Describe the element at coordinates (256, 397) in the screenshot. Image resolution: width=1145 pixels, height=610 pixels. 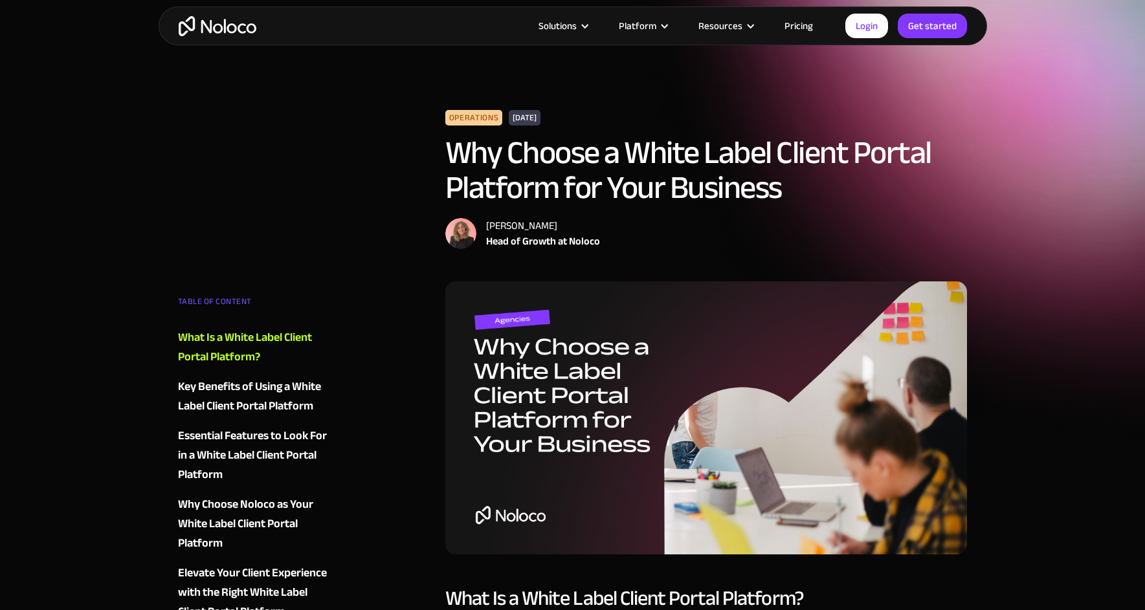
I see `a: Key Benefits of Using a White Label Client Portal Platform` at that location.